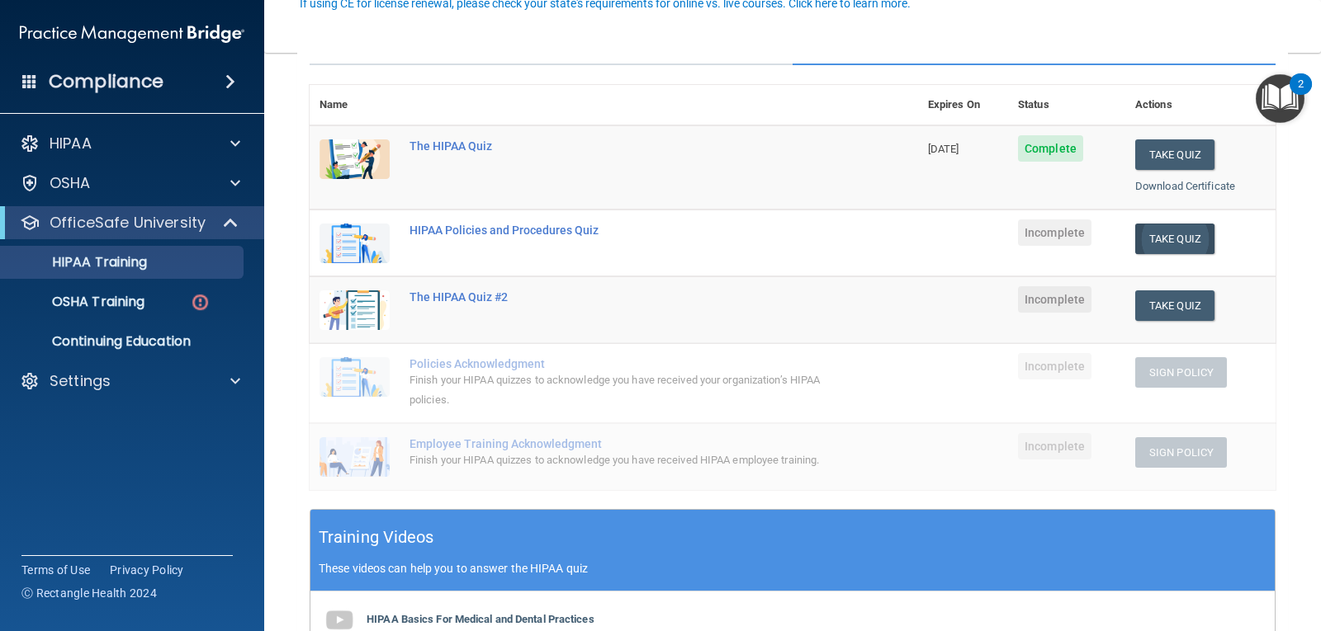 This screenshot has width=1321, height=631. What do you see at coordinates (130, 381) in the screenshot?
I see `a: Settings` at bounding box center [130, 381].